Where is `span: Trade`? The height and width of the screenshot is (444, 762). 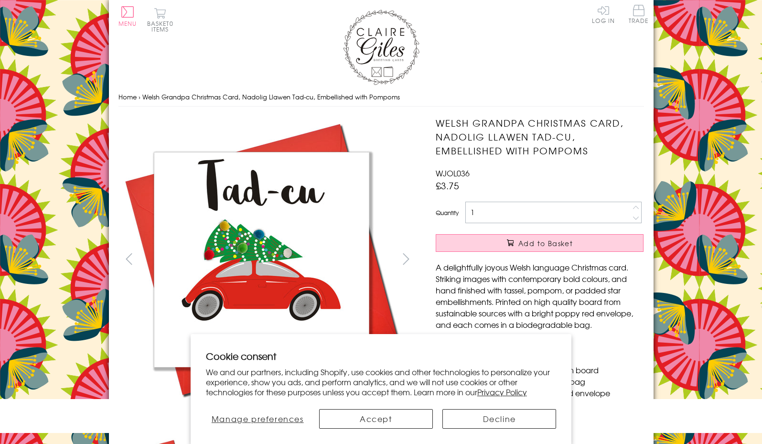
span: Trade is located at coordinates (639, 14).